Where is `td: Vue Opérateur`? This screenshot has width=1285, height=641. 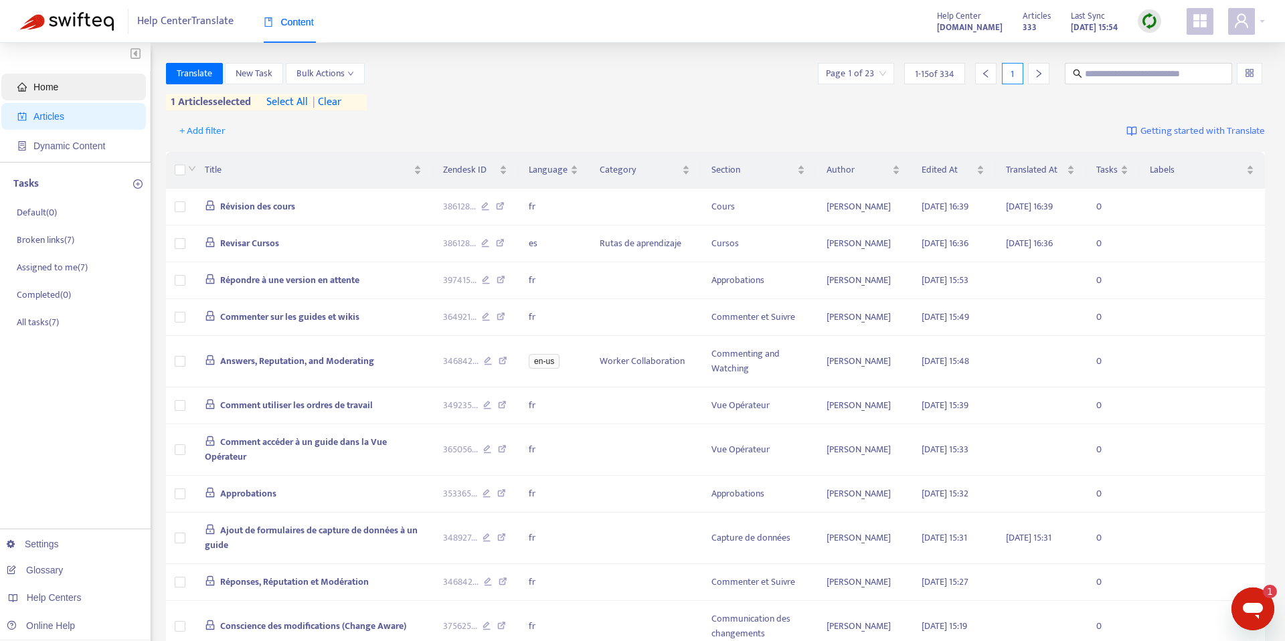
td: Vue Opérateur is located at coordinates (758, 405).